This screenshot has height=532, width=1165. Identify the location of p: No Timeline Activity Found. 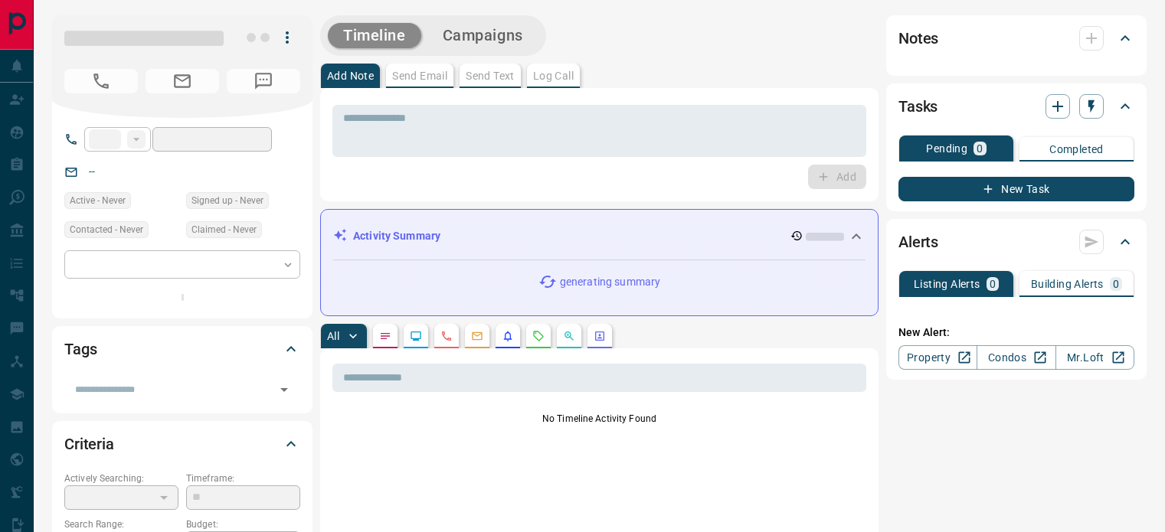
(599, 419).